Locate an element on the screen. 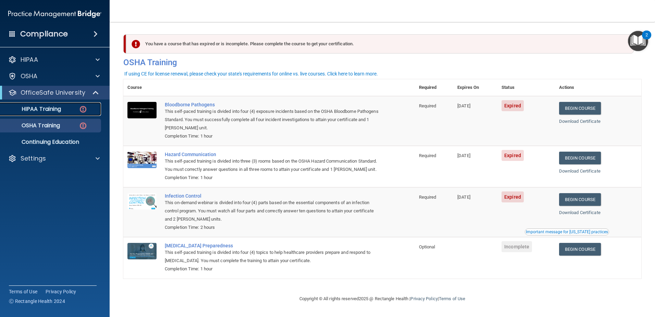  div: Infection Control is located at coordinates (273, 196).